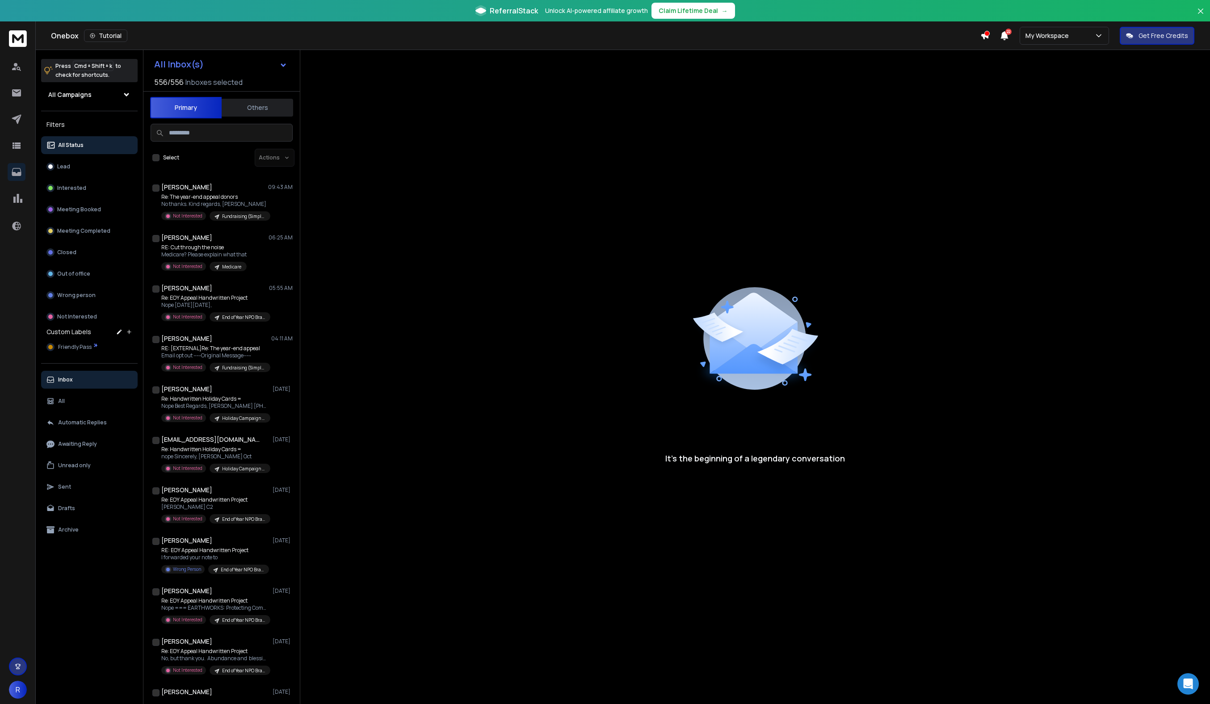 The image size is (1210, 704). What do you see at coordinates (105, 36) in the screenshot?
I see `button: Tutorial` at bounding box center [105, 36].